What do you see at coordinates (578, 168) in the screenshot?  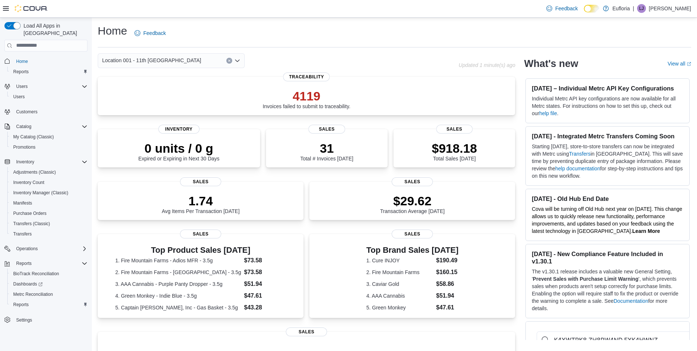 I see `a: help documentation` at bounding box center [578, 168].